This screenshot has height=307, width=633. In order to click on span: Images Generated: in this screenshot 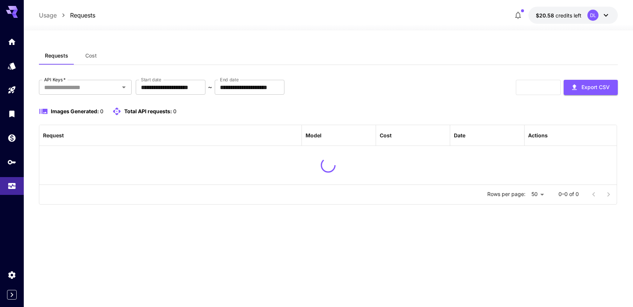, I will do `click(75, 111)`.